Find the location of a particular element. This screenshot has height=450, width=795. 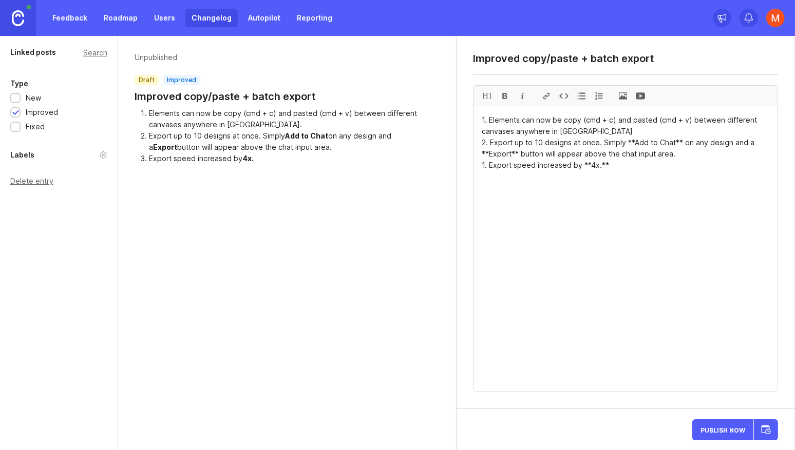

li: Elements can now be copy (cmd + c) and pasted (cmd + v) between different canvases anywhere in [G... is located at coordinates (294, 119).